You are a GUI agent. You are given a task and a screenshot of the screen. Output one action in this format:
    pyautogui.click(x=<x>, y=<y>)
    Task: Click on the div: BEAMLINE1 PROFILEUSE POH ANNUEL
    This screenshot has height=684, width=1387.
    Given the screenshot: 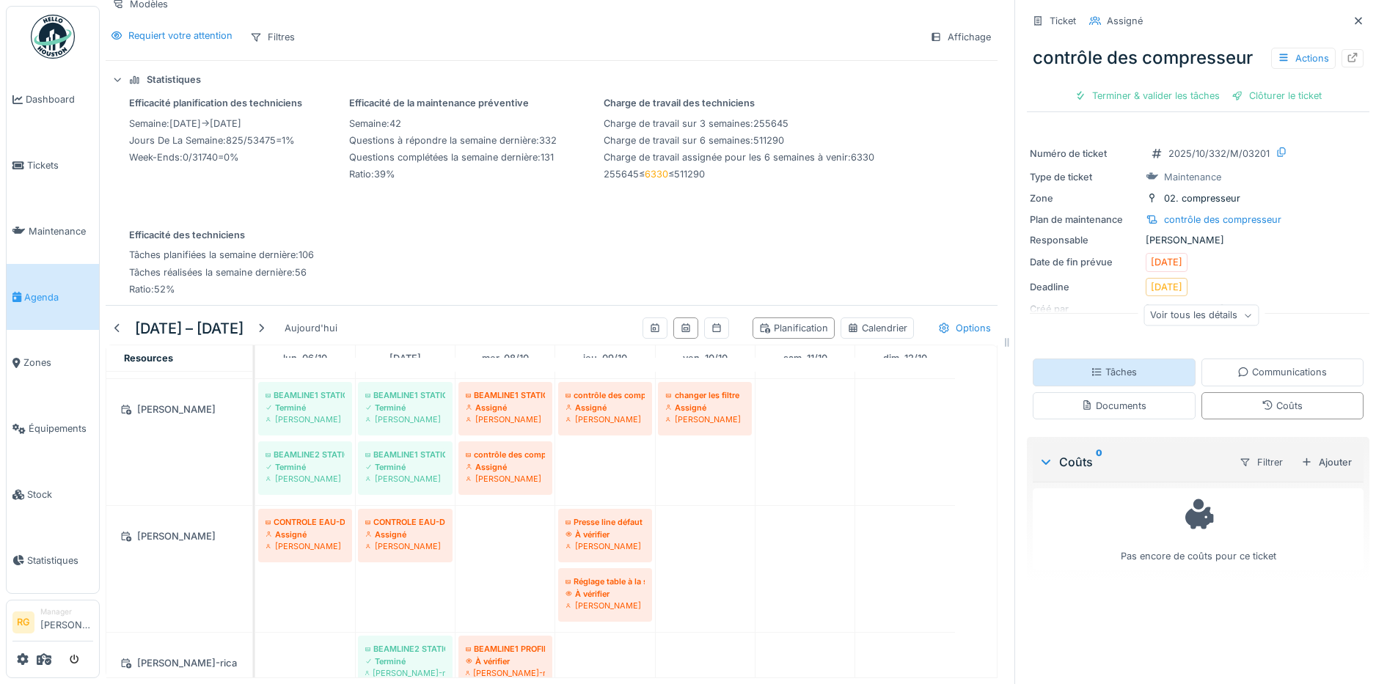 What is the action you would take?
    pyautogui.click(x=505, y=649)
    